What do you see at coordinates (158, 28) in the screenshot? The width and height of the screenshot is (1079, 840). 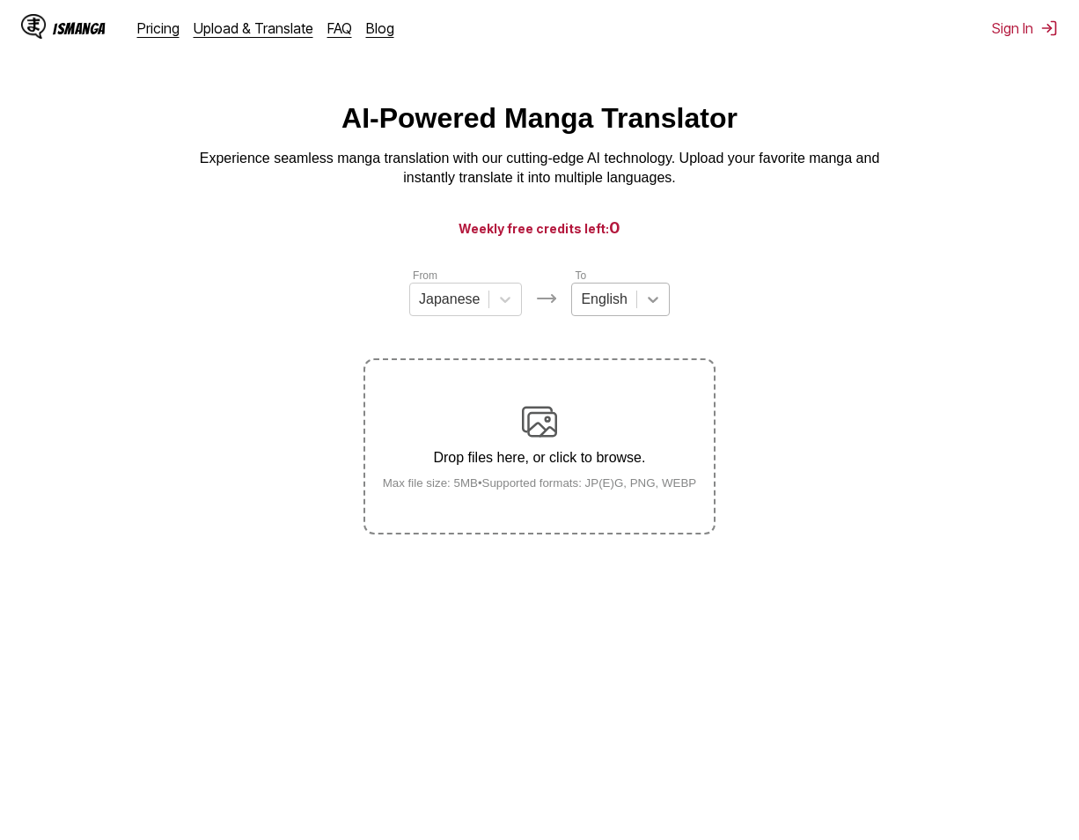 I see `a: Pricing` at bounding box center [158, 28].